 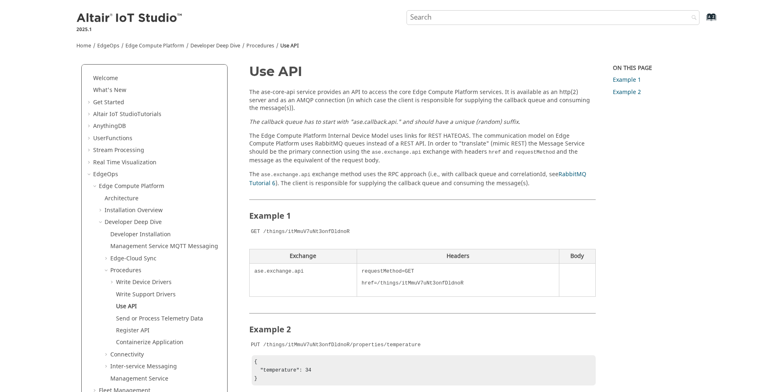 I want to click on a: Installation Overview, so click(x=134, y=210).